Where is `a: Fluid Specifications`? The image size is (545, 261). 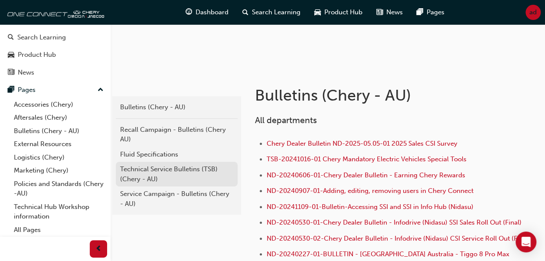
a: Fluid Specifications is located at coordinates (176, 154).